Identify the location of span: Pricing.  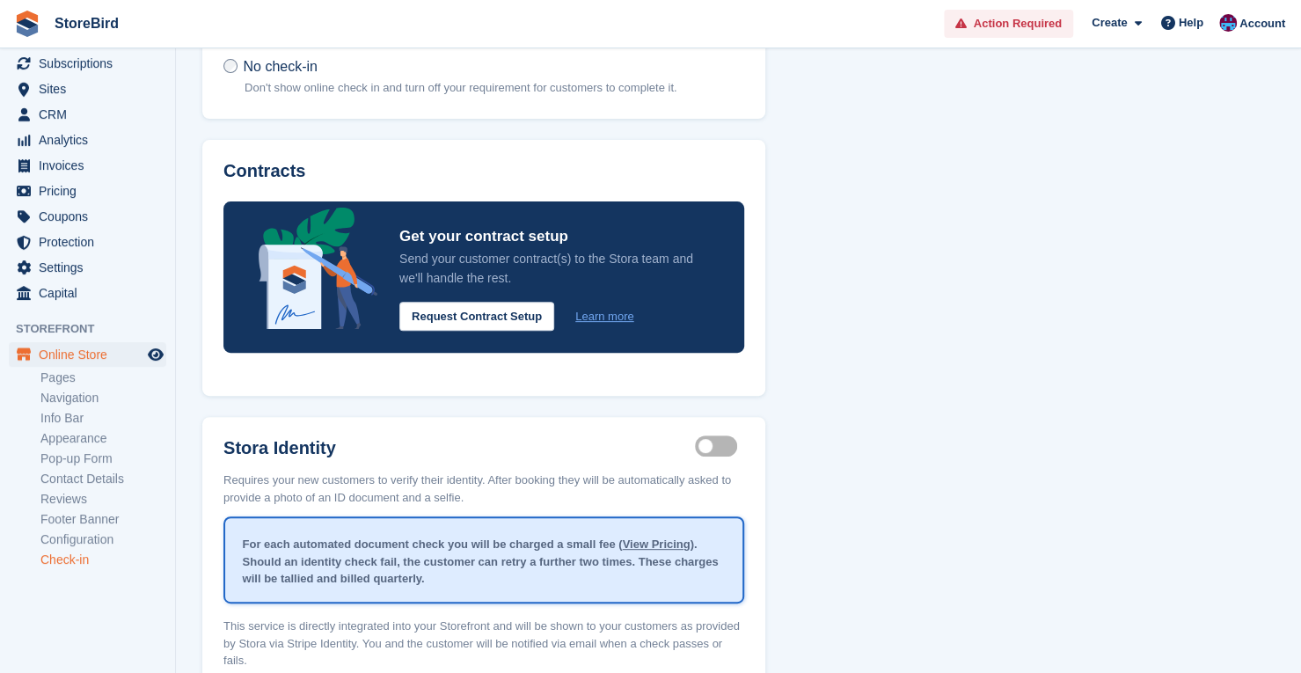
(91, 191).